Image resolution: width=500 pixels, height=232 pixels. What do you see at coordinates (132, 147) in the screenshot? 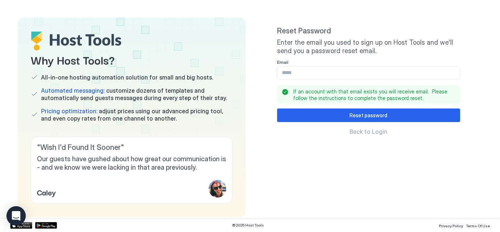
I see `span: " Wish I'd Found It Sooner "` at bounding box center [132, 147].